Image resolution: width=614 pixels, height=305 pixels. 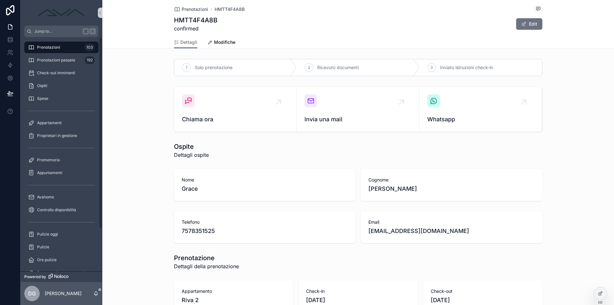 What do you see at coordinates (230, 9) in the screenshot?
I see `a: HMTT4F4A8B` at bounding box center [230, 9].